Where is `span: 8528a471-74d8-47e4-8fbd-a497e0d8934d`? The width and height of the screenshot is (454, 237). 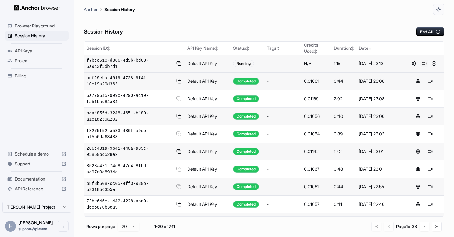 span: 8528a471-74d8-47e4-8fbd-a497e0d8934d is located at coordinates (130, 169).